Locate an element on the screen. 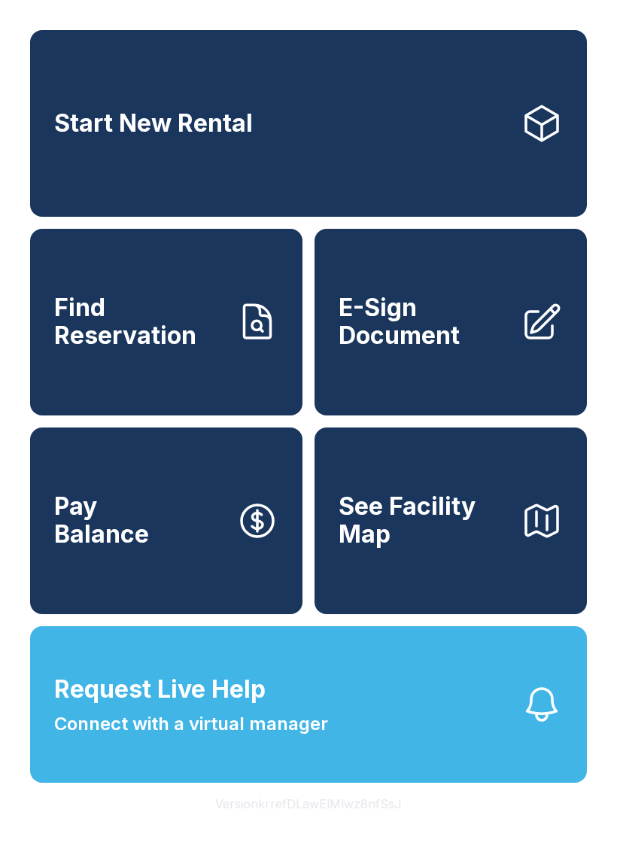 This screenshot has width=617, height=855. a: Find Reservation is located at coordinates (166, 322).